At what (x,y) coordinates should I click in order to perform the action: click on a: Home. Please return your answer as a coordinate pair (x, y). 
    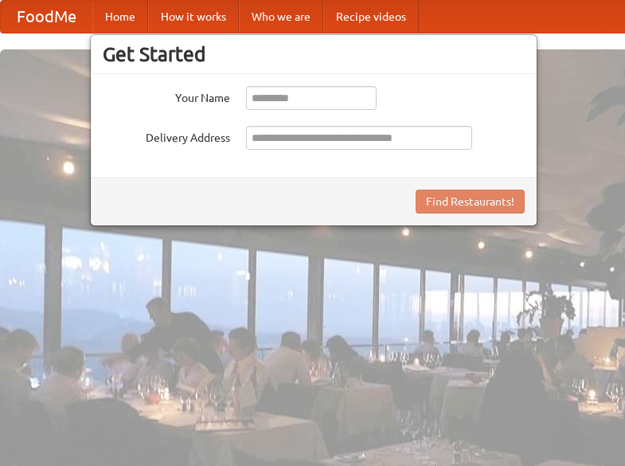
    Looking at the image, I should click on (120, 17).